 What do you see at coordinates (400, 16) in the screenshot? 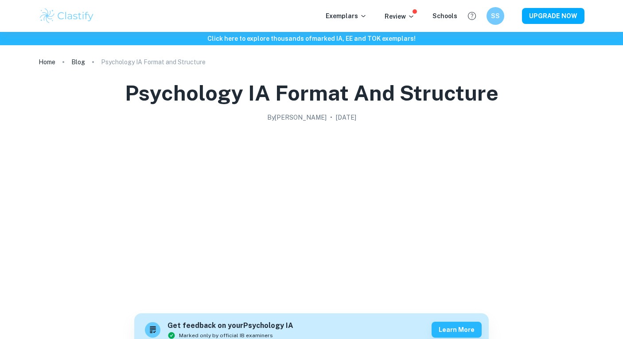
I see `p: Review` at bounding box center [400, 16].